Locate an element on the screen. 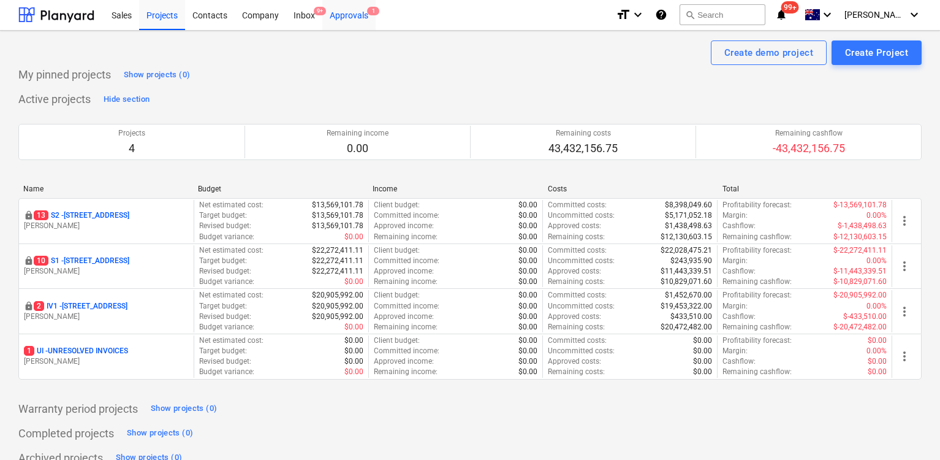 Image resolution: width=940 pixels, height=460 pixels. p: $11,443,339.51 is located at coordinates (686, 271).